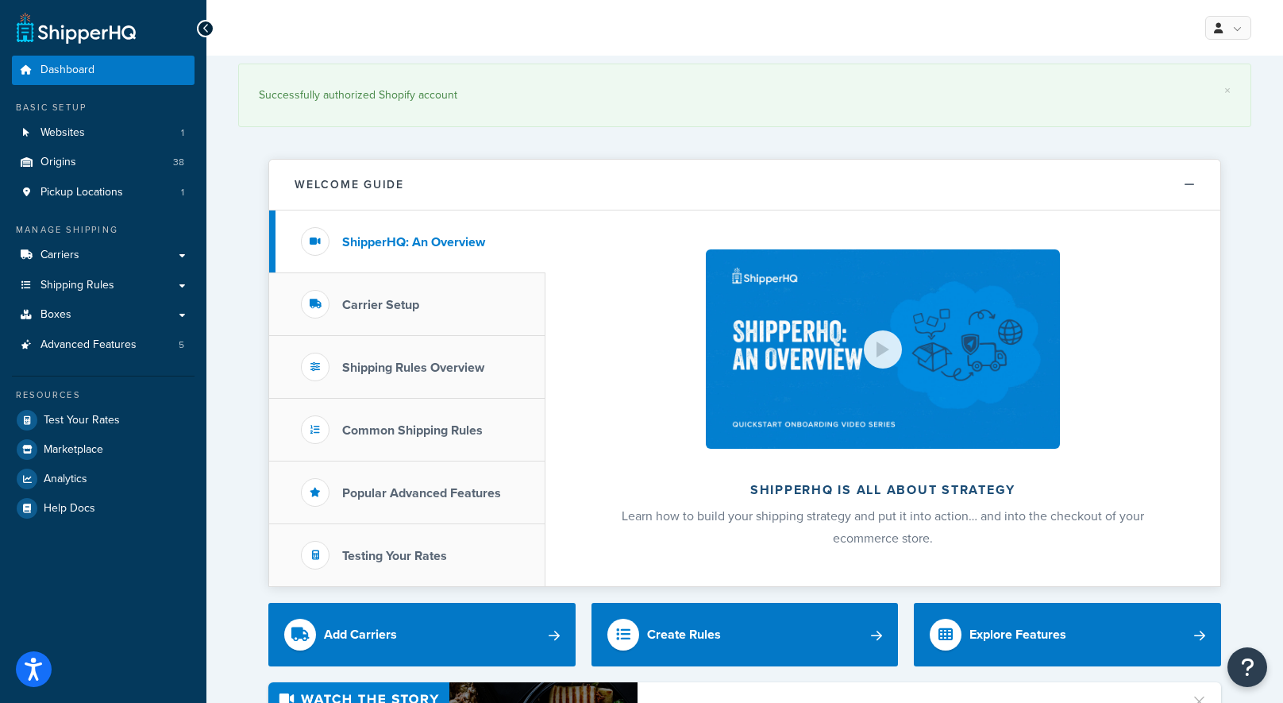 This screenshot has width=1283, height=703. What do you see at coordinates (67, 70) in the screenshot?
I see `span: Dashboard` at bounding box center [67, 70].